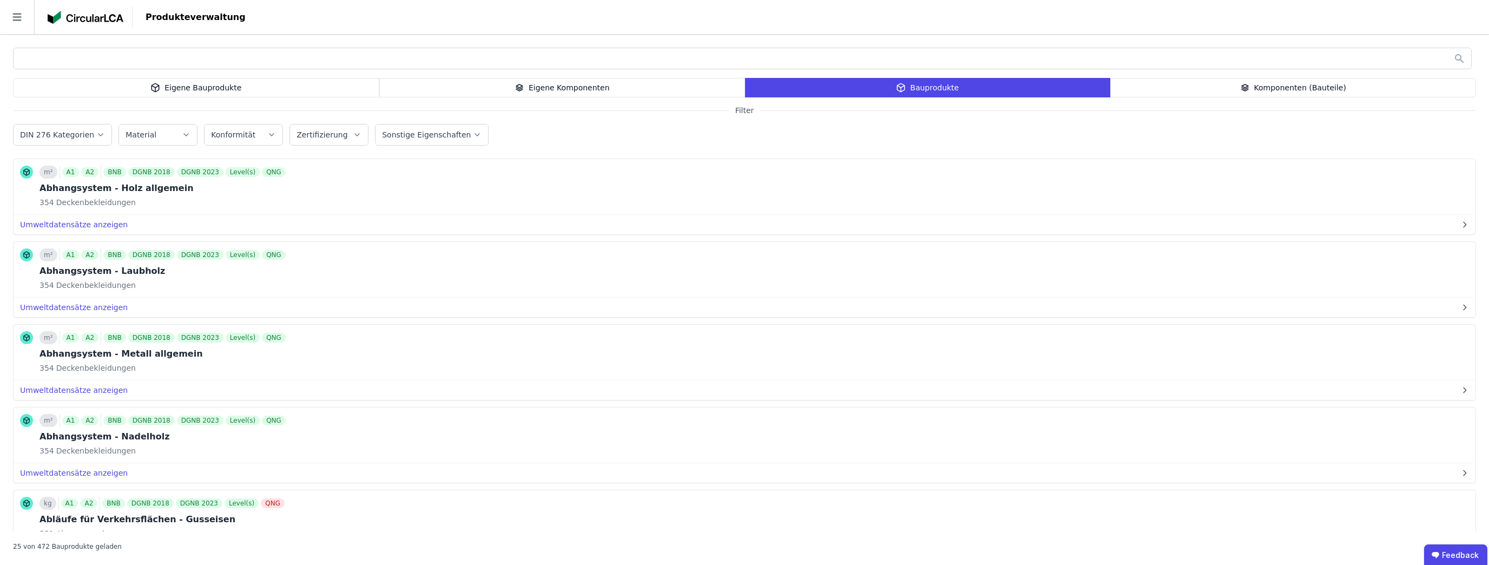 The height and width of the screenshot is (565, 1489). What do you see at coordinates (163, 437) in the screenshot?
I see `div: Abhangsystem - Nadelholz` at bounding box center [163, 437].